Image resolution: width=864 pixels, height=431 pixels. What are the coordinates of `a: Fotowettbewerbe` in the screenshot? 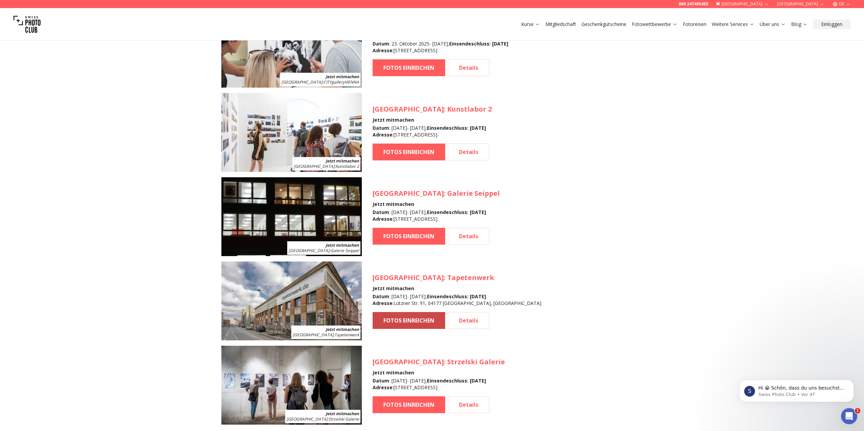 It's located at (654, 24).